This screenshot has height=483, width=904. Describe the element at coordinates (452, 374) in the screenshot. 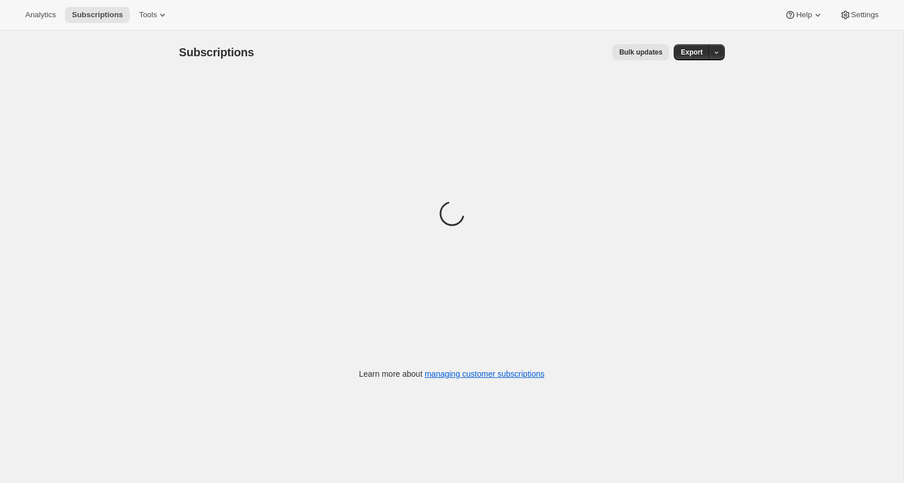

I see `p: Learn more about` at that location.